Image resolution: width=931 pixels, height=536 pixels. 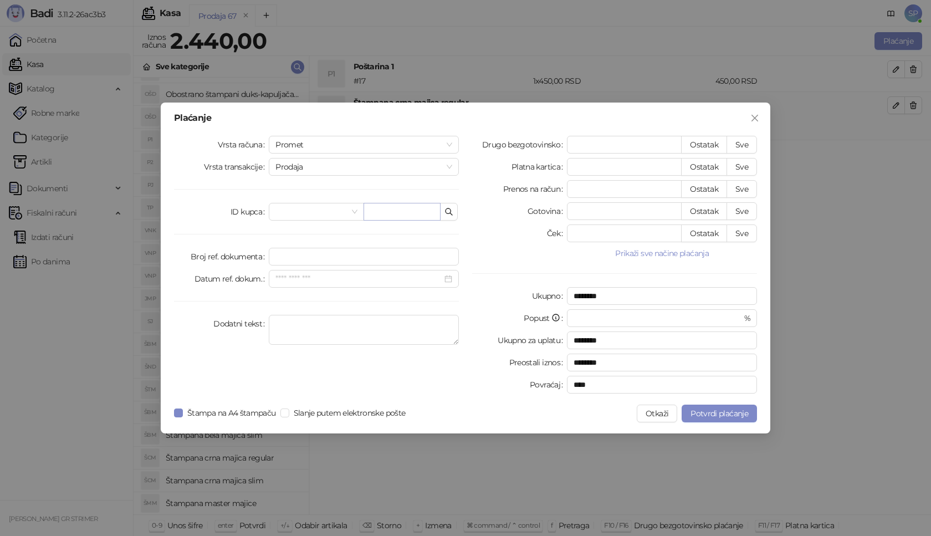 What do you see at coordinates (249, 212) in the screenshot?
I see `label: ID kupca` at bounding box center [249, 212].